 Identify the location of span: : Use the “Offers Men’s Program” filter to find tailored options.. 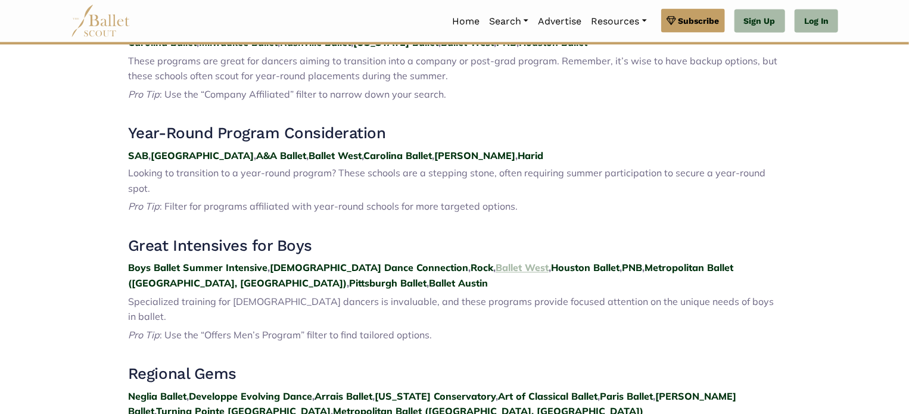
(295, 335).